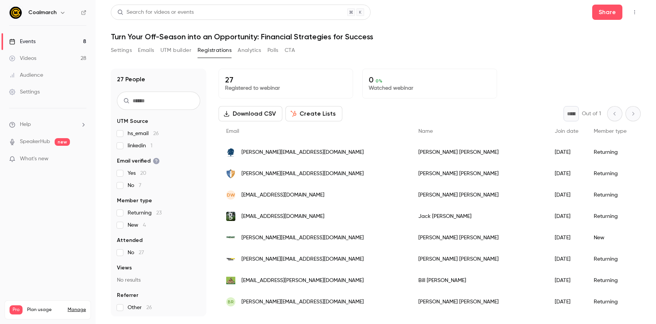 Image resolution: width=656 pixels, height=324 pixels. What do you see at coordinates (25, 125) in the screenshot?
I see `span: Help` at bounding box center [25, 125].